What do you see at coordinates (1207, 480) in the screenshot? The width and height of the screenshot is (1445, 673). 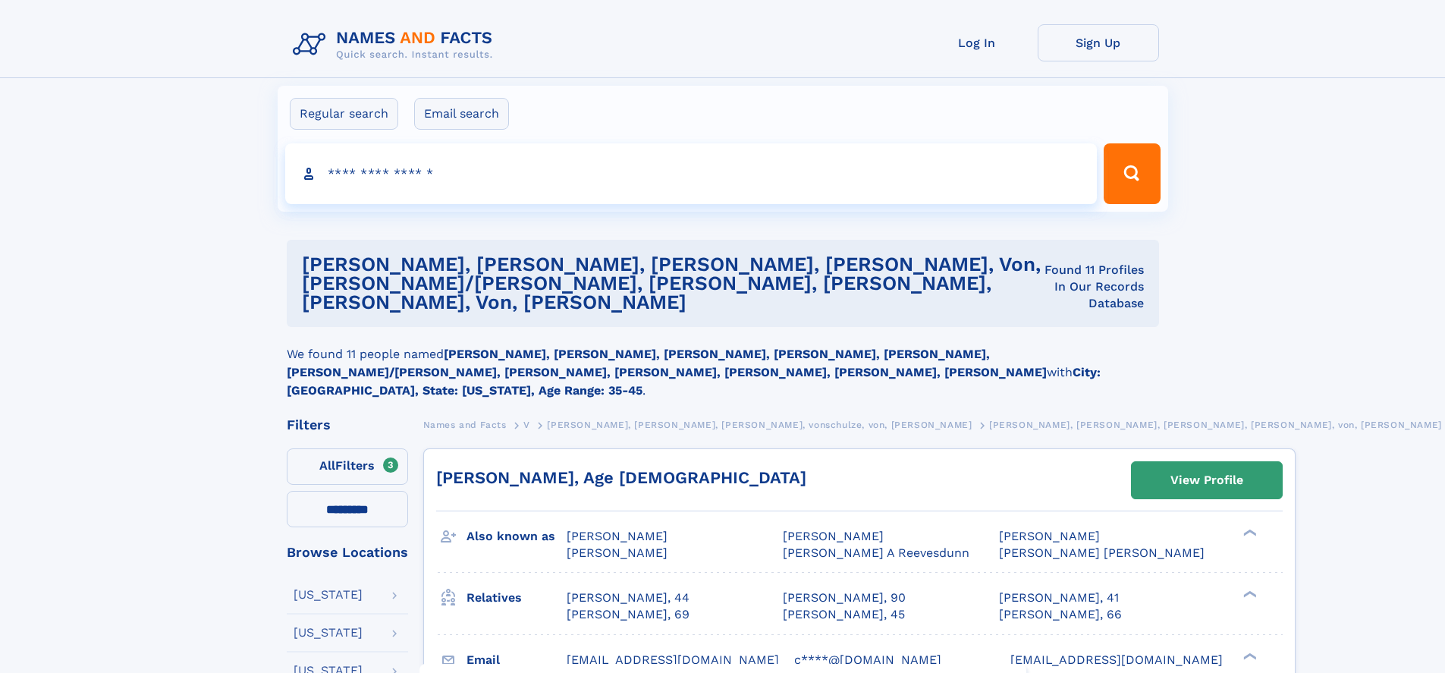 I see `a: View Profile` at bounding box center [1207, 480].